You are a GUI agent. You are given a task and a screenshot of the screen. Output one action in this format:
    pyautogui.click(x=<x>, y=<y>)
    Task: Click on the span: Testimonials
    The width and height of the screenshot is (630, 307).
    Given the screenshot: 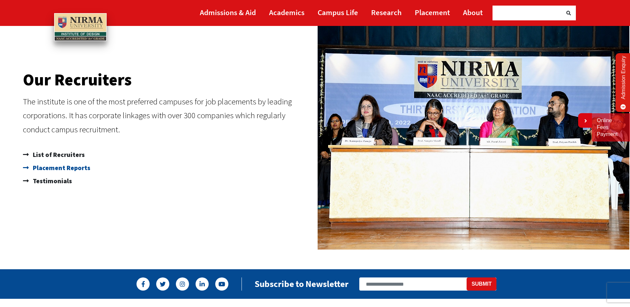 What is the action you would take?
    pyautogui.click(x=52, y=181)
    